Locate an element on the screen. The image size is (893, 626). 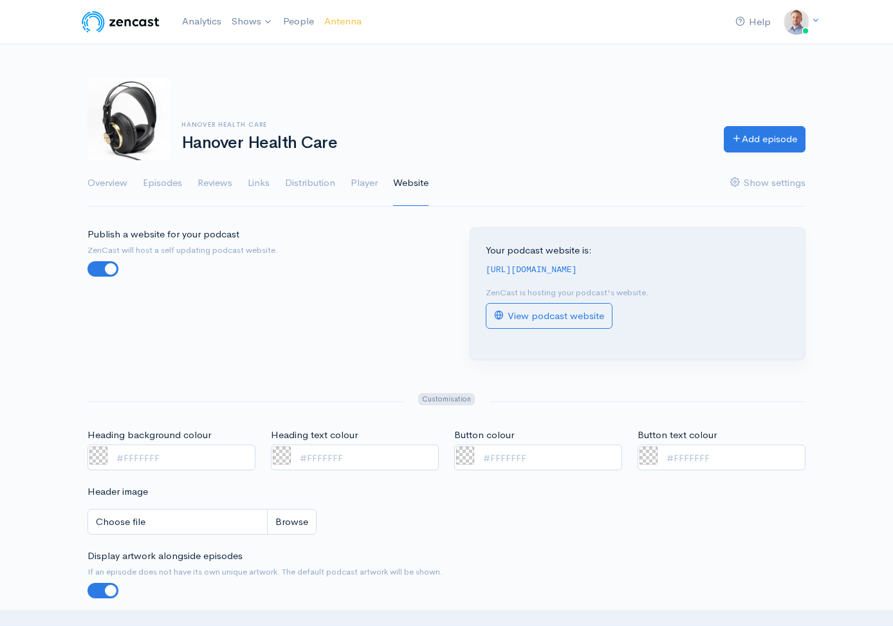
a: Website is located at coordinates (411, 183).